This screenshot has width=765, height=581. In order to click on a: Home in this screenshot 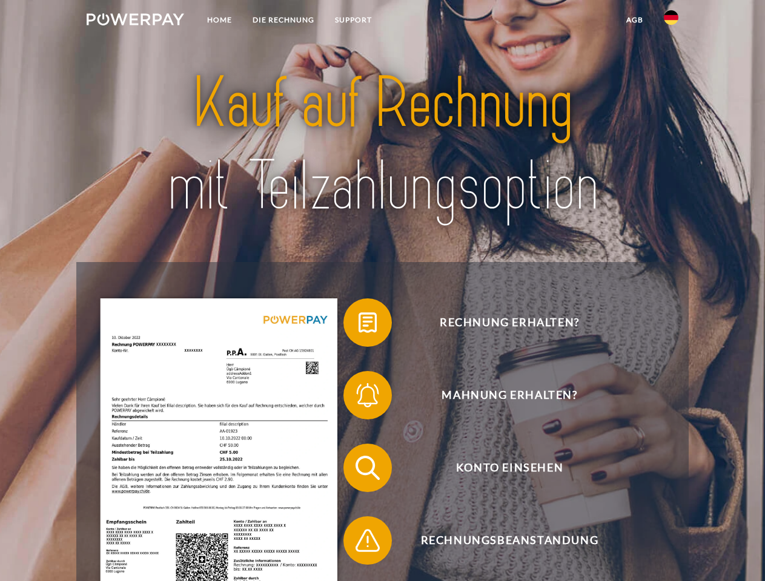, I will do `click(219, 20)`.